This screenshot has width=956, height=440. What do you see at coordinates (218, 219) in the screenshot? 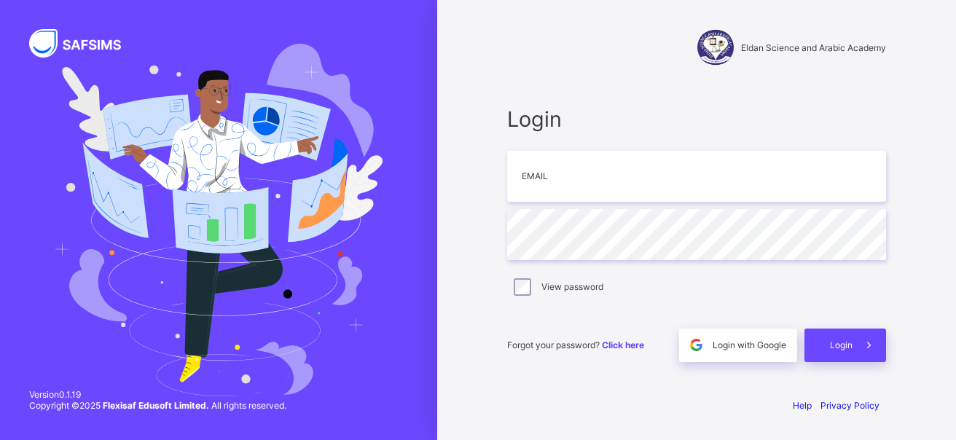
I see `img: Hero Image` at bounding box center [218, 219].